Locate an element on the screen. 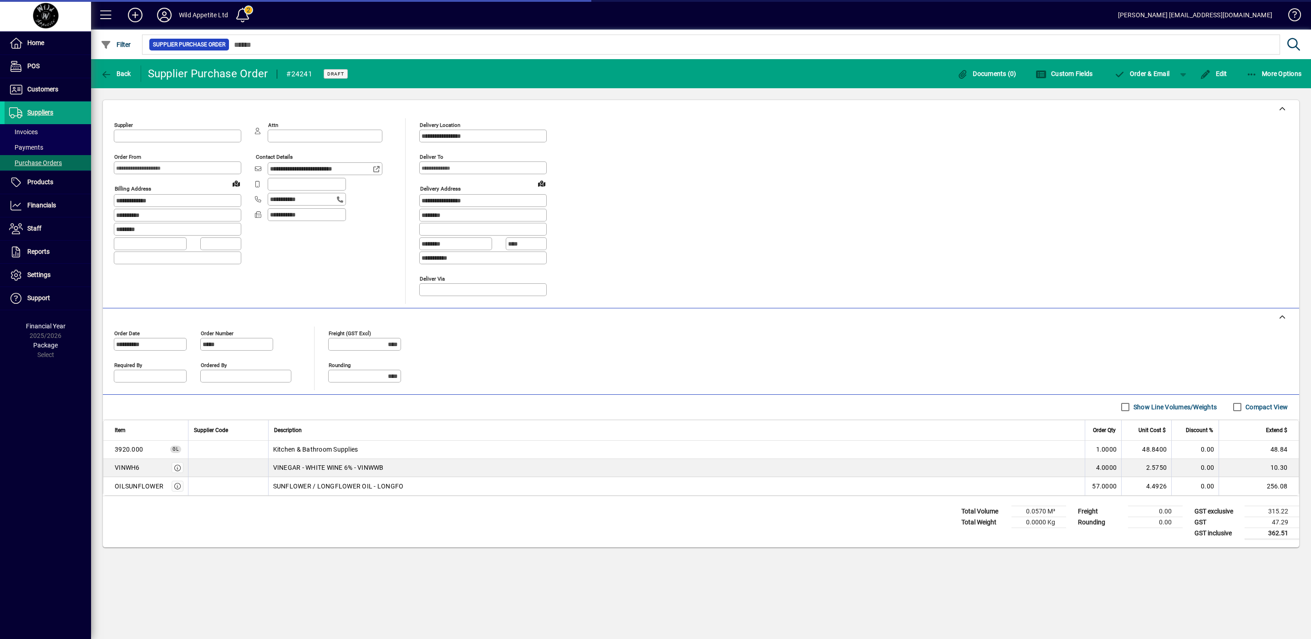 This screenshot has height=639, width=1311. button: Profile is located at coordinates (164, 15).